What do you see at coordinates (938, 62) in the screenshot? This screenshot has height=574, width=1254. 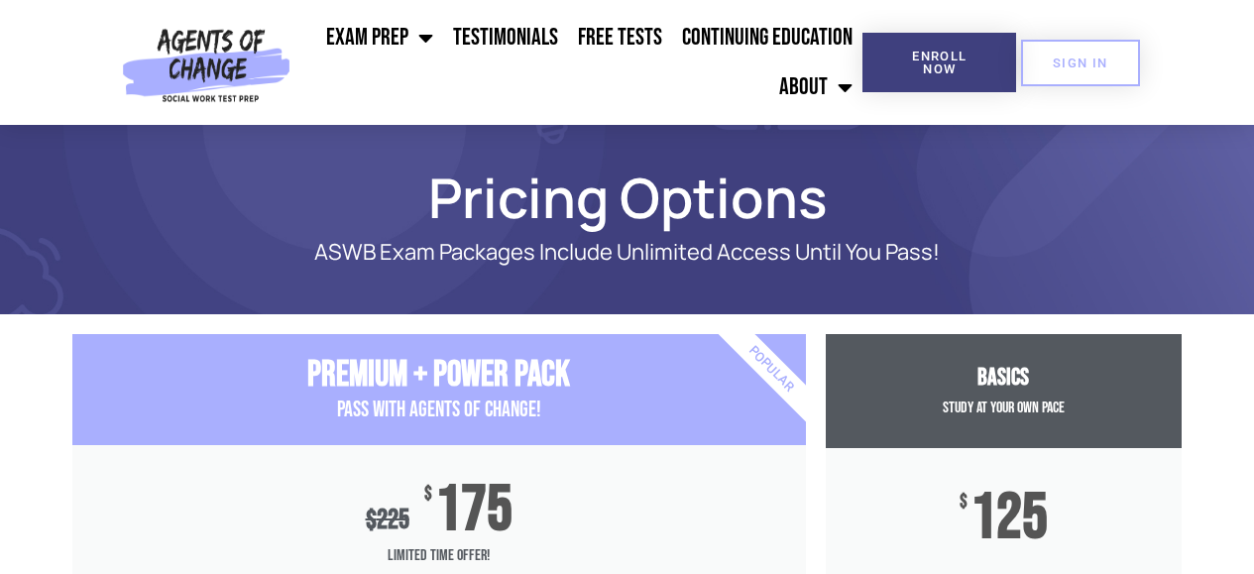 I see `span: Enroll Now` at bounding box center [938, 62].